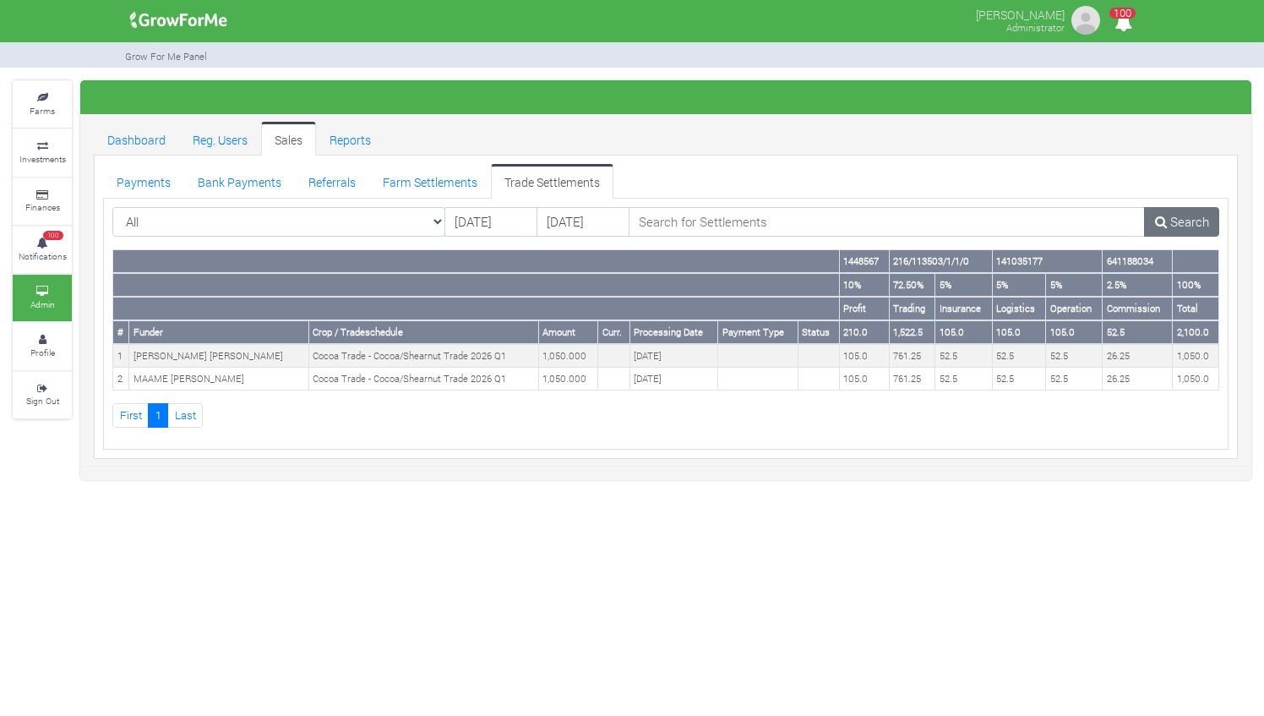 The height and width of the screenshot is (716, 1264). What do you see at coordinates (818, 332) in the screenshot?
I see `th: Status` at bounding box center [818, 332].